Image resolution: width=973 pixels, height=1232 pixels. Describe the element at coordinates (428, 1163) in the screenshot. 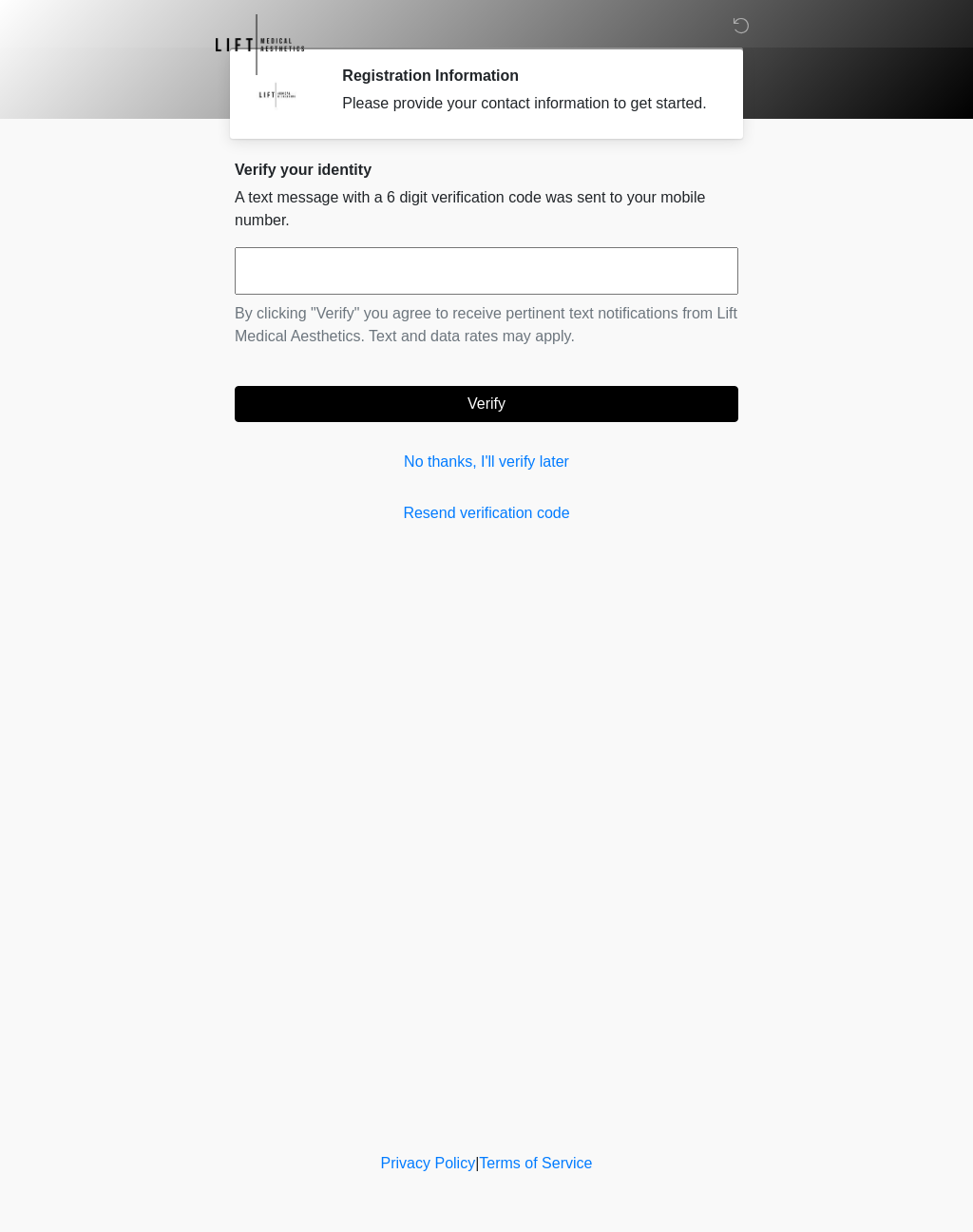

I see `a: Privacy Policy` at that location.